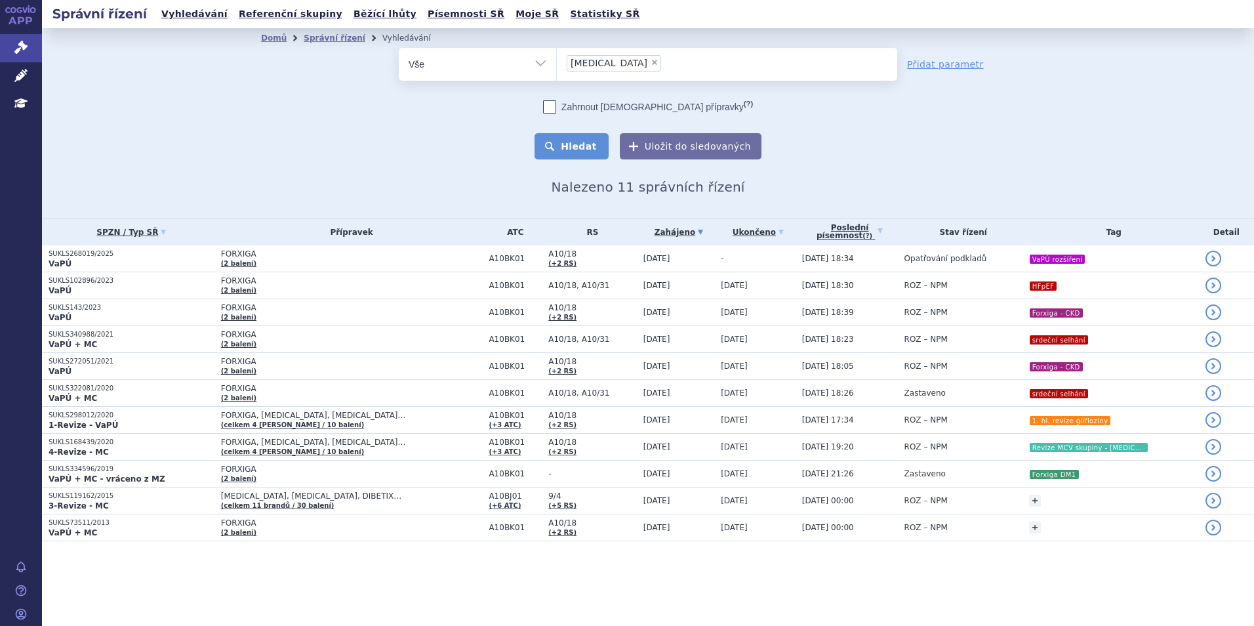 The image size is (1254, 626). Describe the element at coordinates (277, 505) in the screenshot. I see `a: (celkem 11 brandů / 30 balení)` at that location.